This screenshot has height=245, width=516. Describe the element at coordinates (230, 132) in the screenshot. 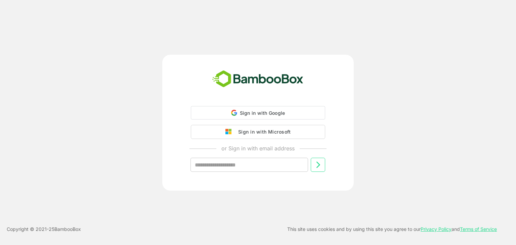

I see `img: google` at that location.